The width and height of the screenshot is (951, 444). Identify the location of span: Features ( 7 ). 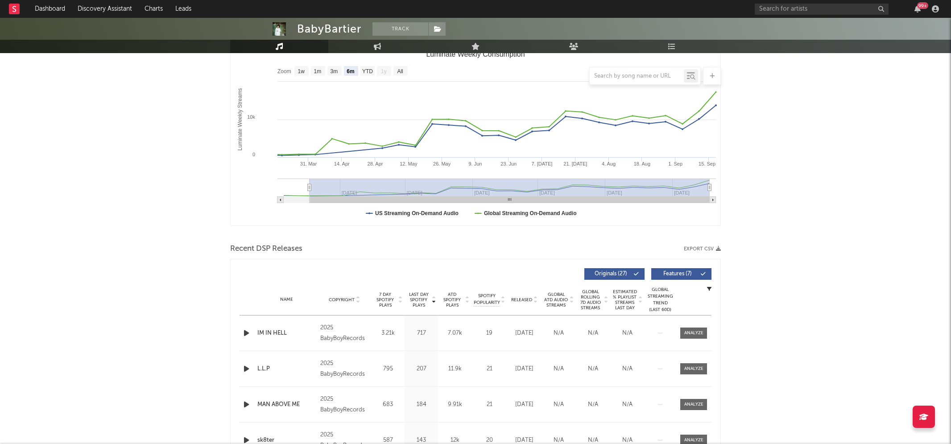
(678, 274).